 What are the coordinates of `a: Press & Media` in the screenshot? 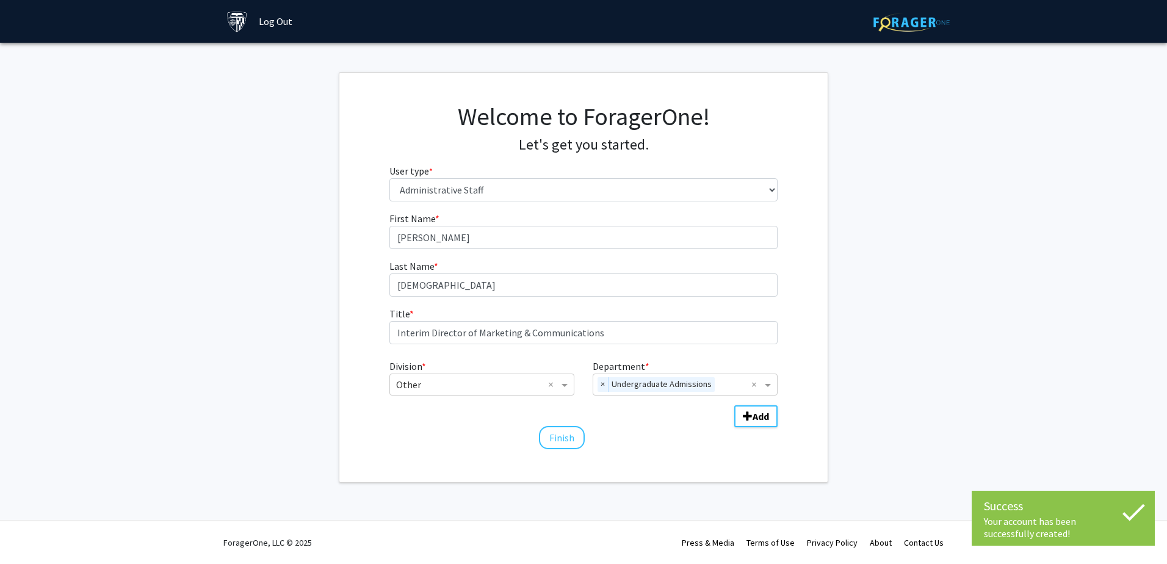 It's located at (708, 542).